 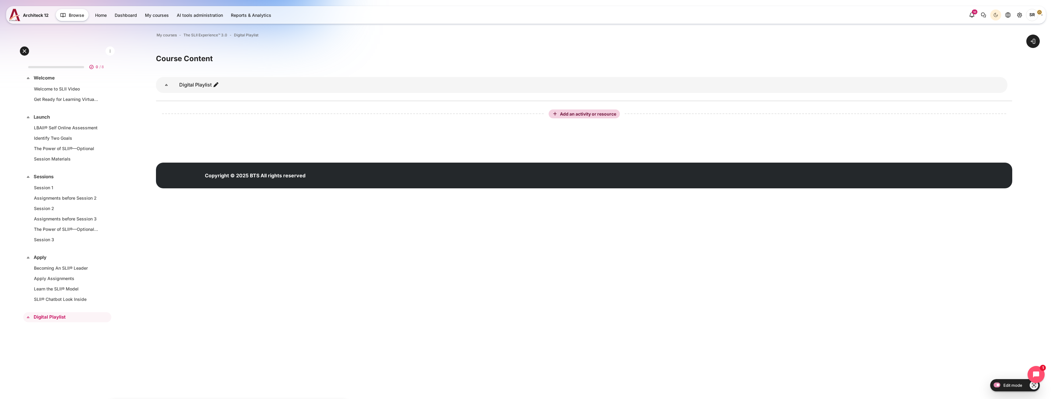 I want to click on a: Welcome, so click(x=67, y=78).